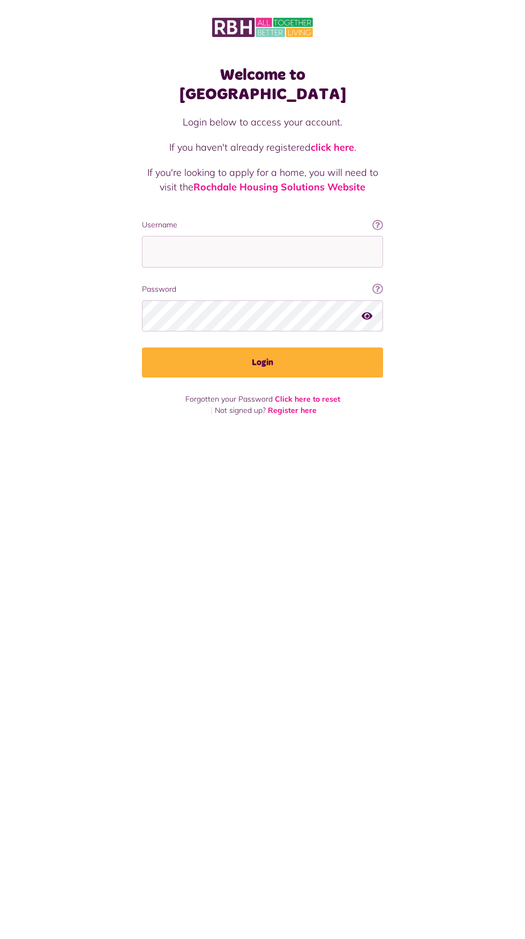  I want to click on a: click here, so click(332, 147).